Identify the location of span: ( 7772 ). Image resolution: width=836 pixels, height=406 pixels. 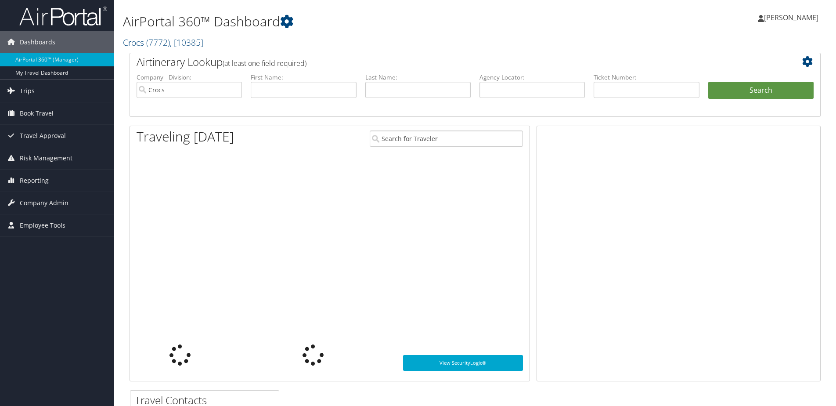
(158, 42).